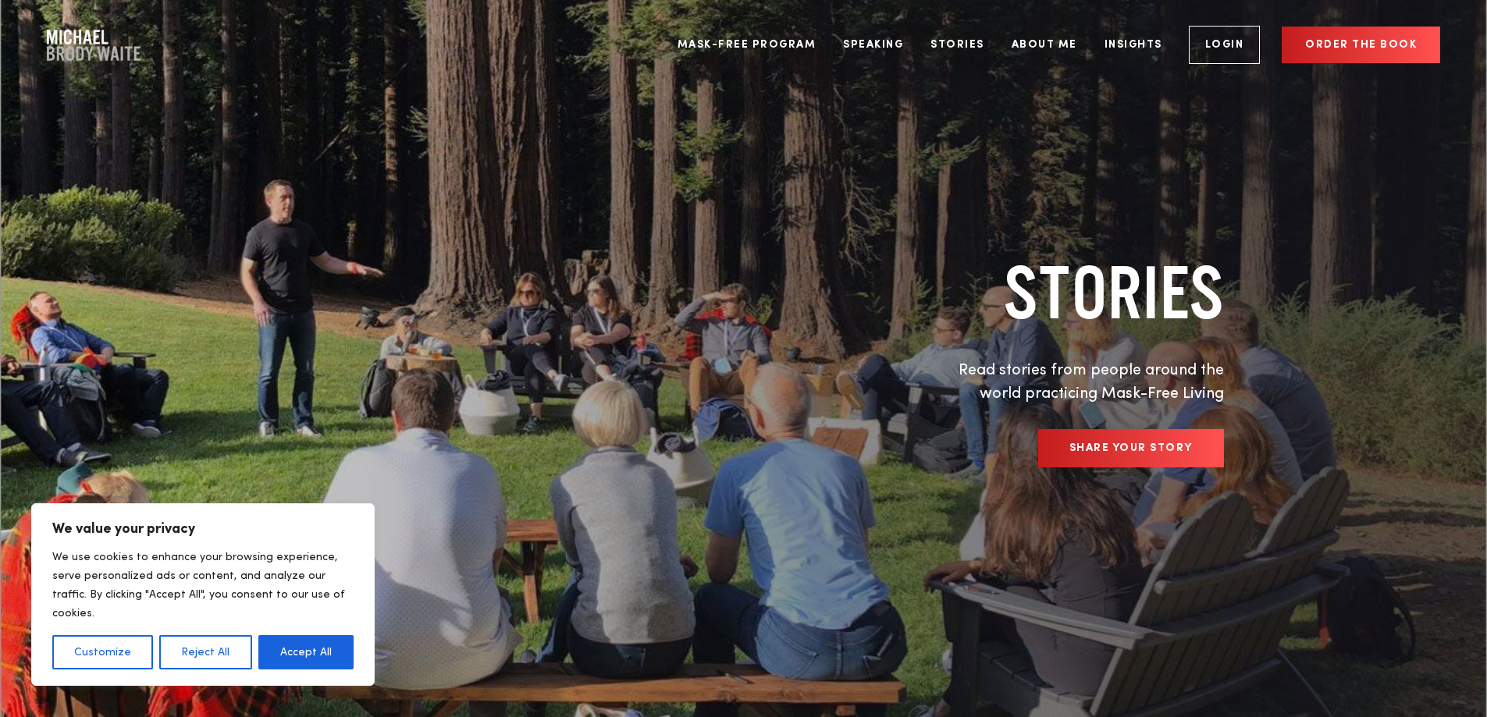 This screenshot has height=717, width=1487. I want to click on a: Insights, so click(1133, 44).